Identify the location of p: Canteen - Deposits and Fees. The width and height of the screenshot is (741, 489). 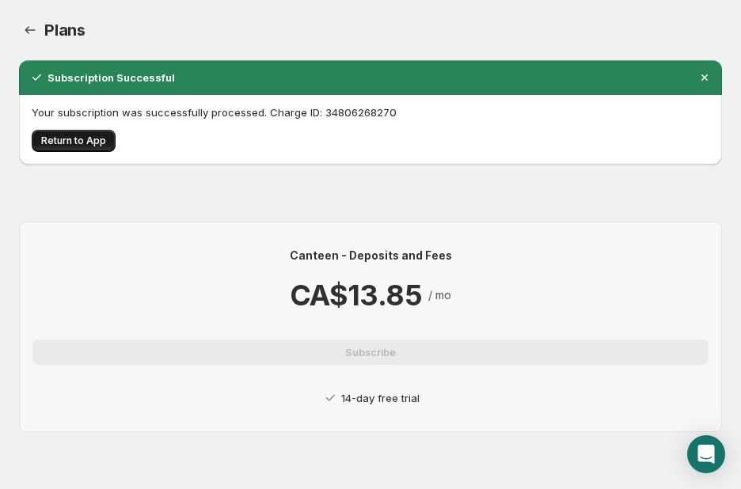
(371, 256).